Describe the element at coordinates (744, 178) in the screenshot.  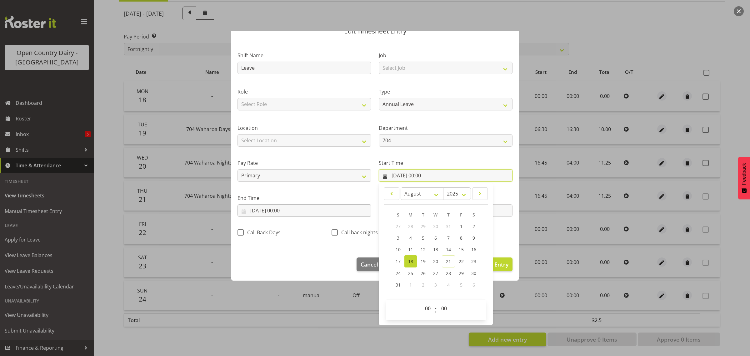
I see `button: Feedback - Show survey` at that location.